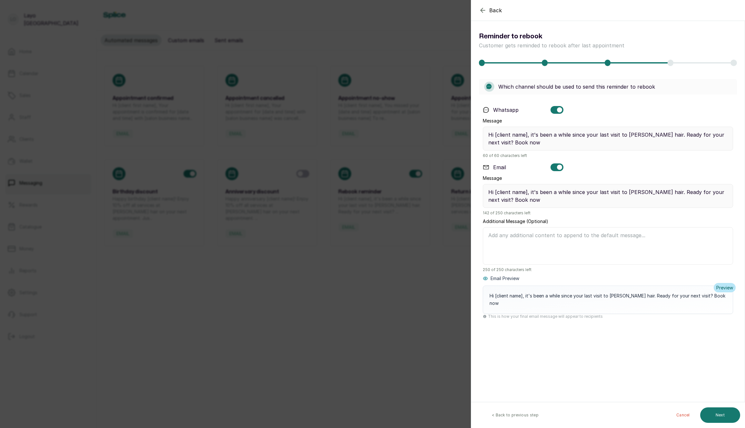 This screenshot has width=745, height=428. Describe the element at coordinates (608, 213) in the screenshot. I see `span: 142 of 250 characters left` at that location.